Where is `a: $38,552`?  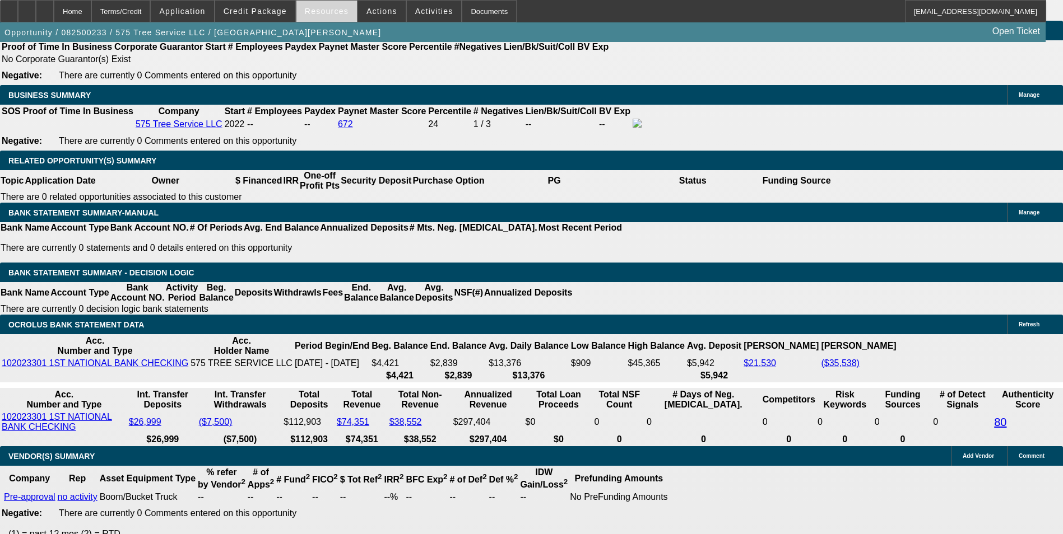
a: $38,552 is located at coordinates (406, 422).